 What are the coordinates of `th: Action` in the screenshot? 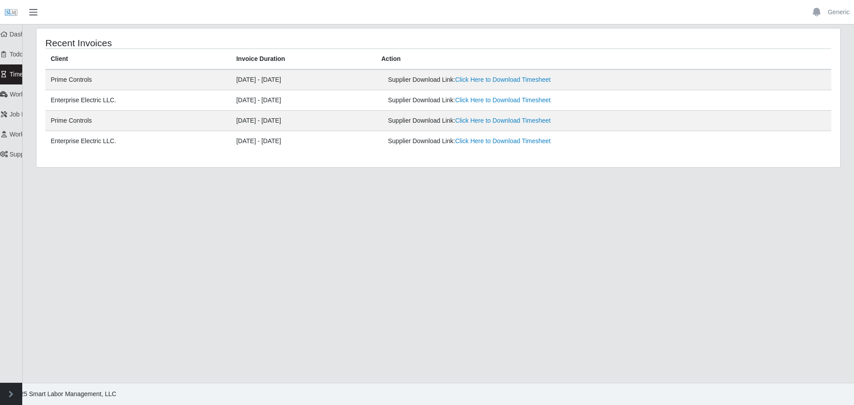 It's located at (604, 59).